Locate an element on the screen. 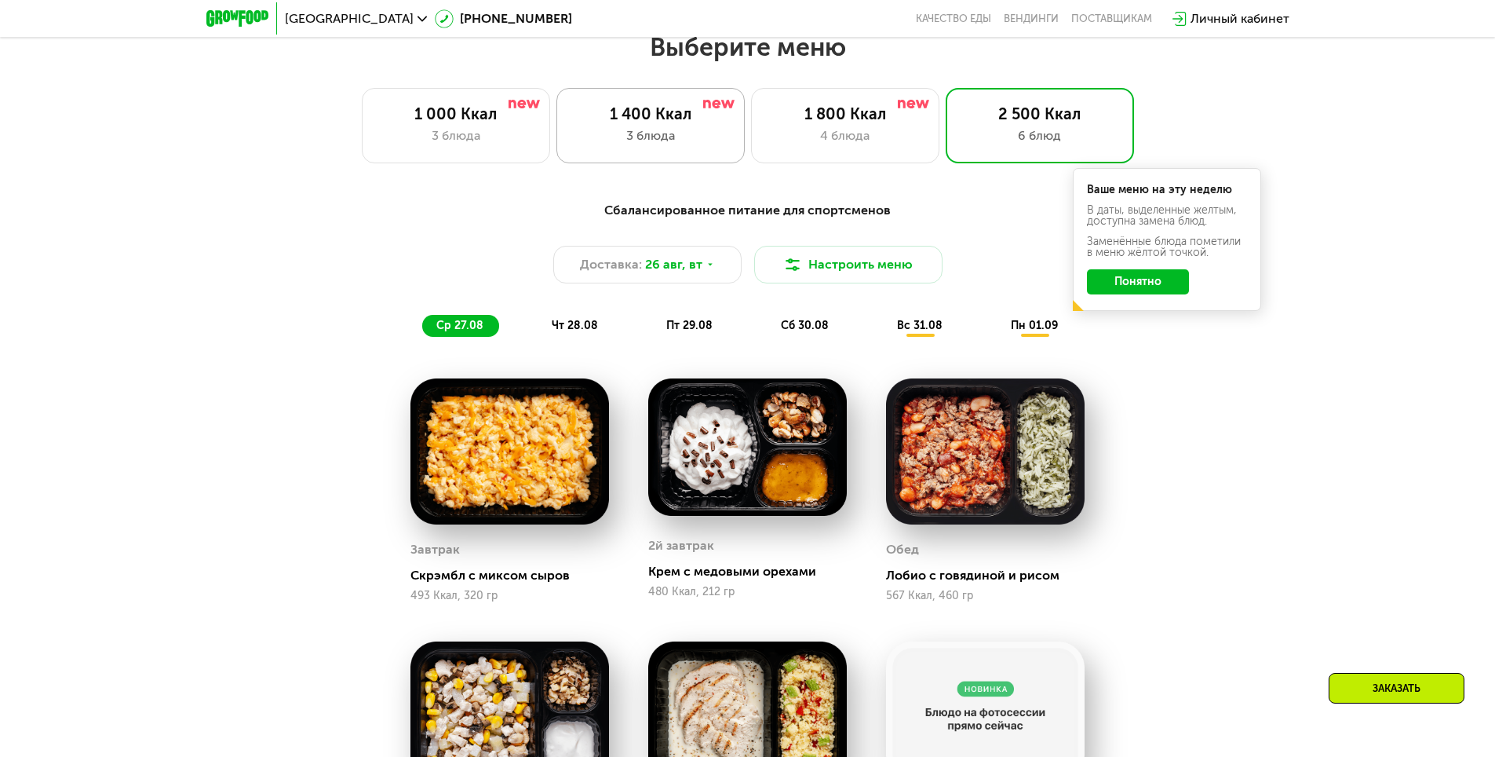 Image resolution: width=1495 pixels, height=757 pixels. div: 2 500 Ккал is located at coordinates (1040, 114).